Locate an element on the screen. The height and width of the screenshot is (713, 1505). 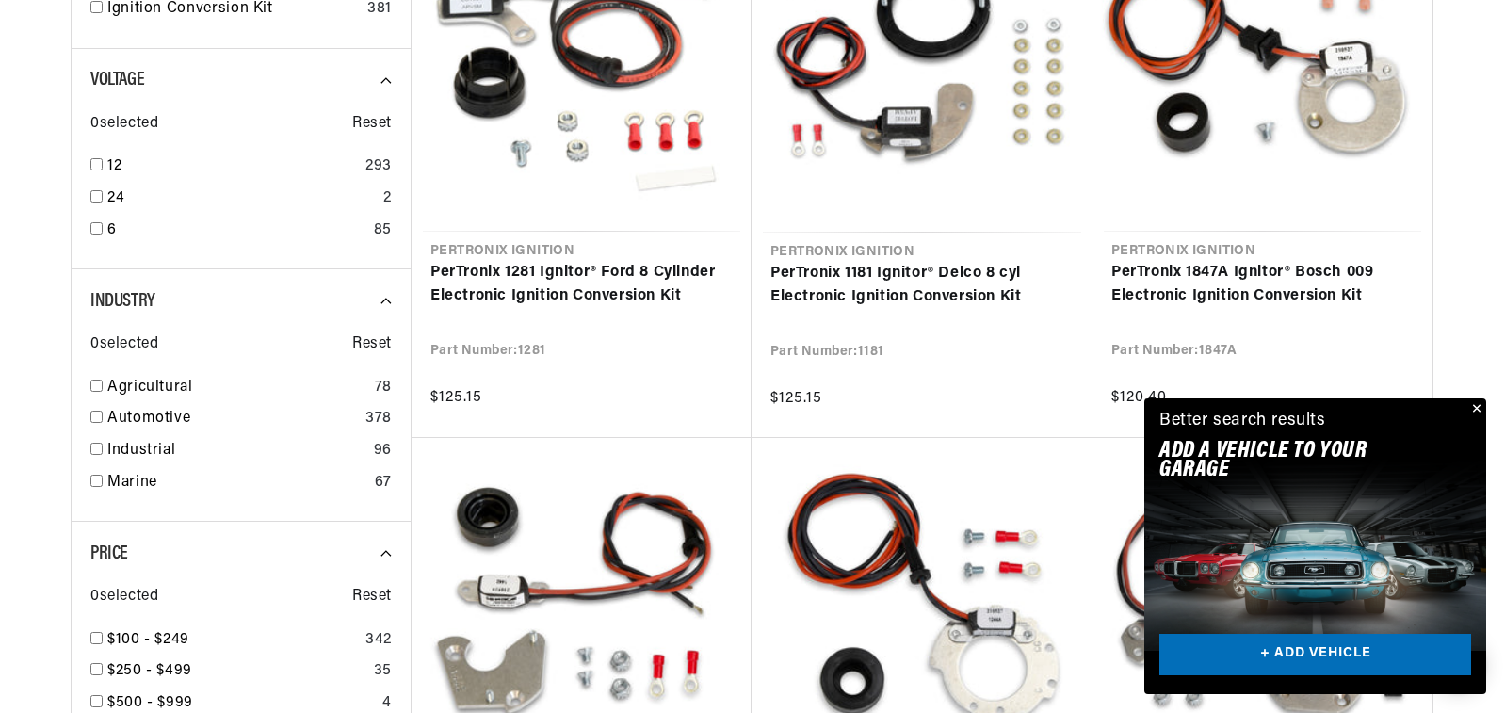
span: Price is located at coordinates (109, 554).